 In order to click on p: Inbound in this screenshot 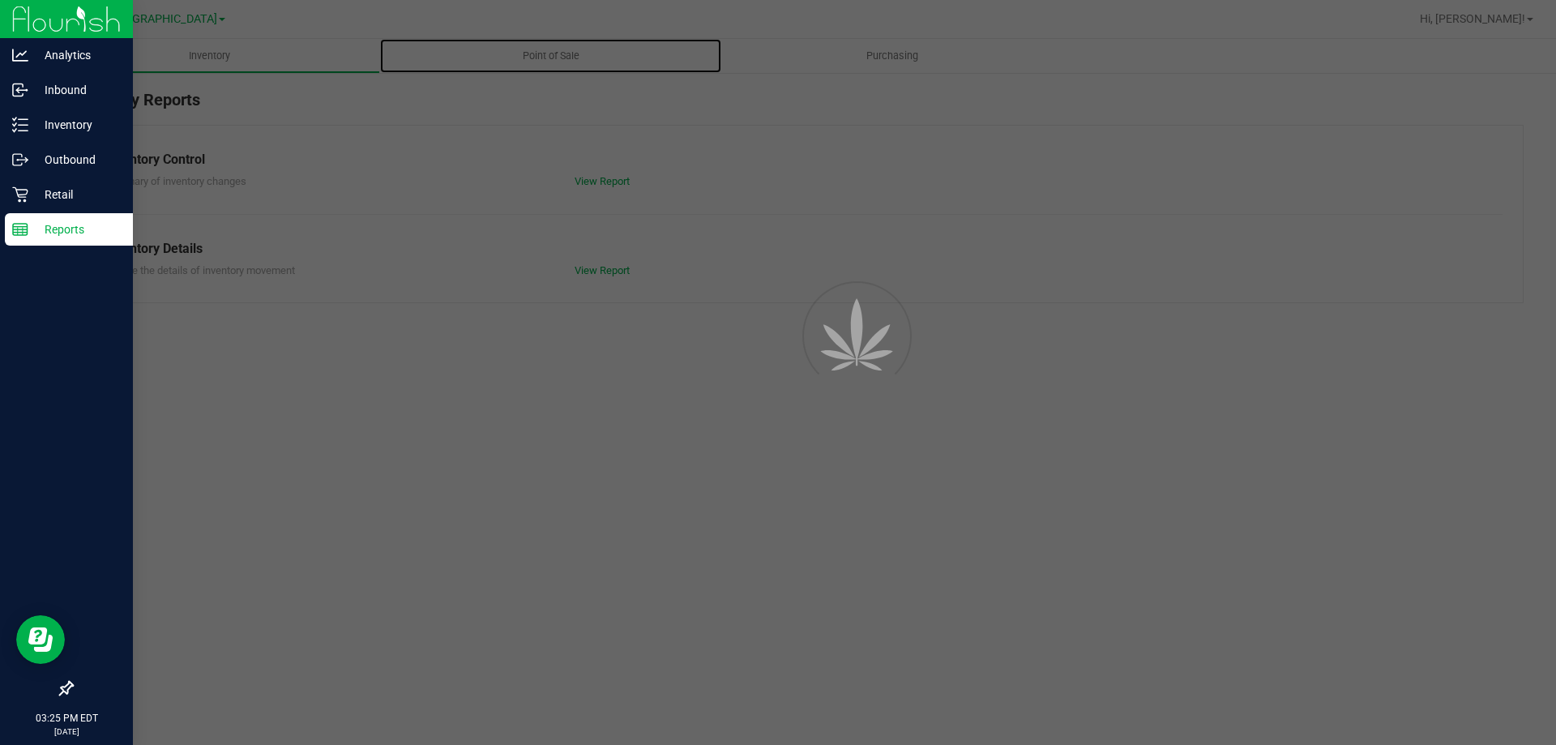, I will do `click(77, 90)`.